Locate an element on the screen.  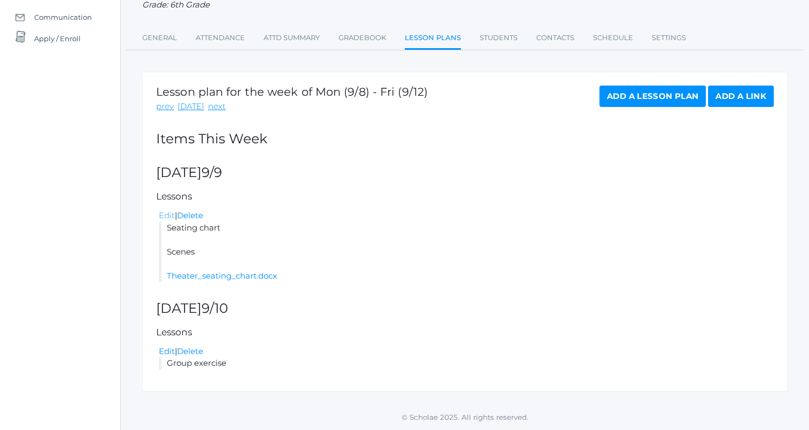
a: Add a Lesson Plan is located at coordinates (652, 96).